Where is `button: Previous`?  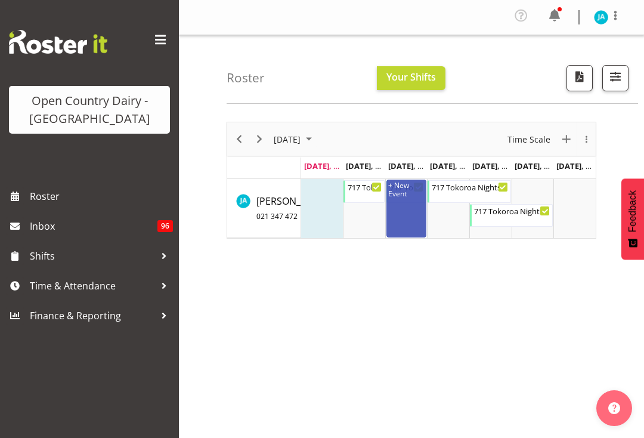 button: Previous is located at coordinates (239, 139).